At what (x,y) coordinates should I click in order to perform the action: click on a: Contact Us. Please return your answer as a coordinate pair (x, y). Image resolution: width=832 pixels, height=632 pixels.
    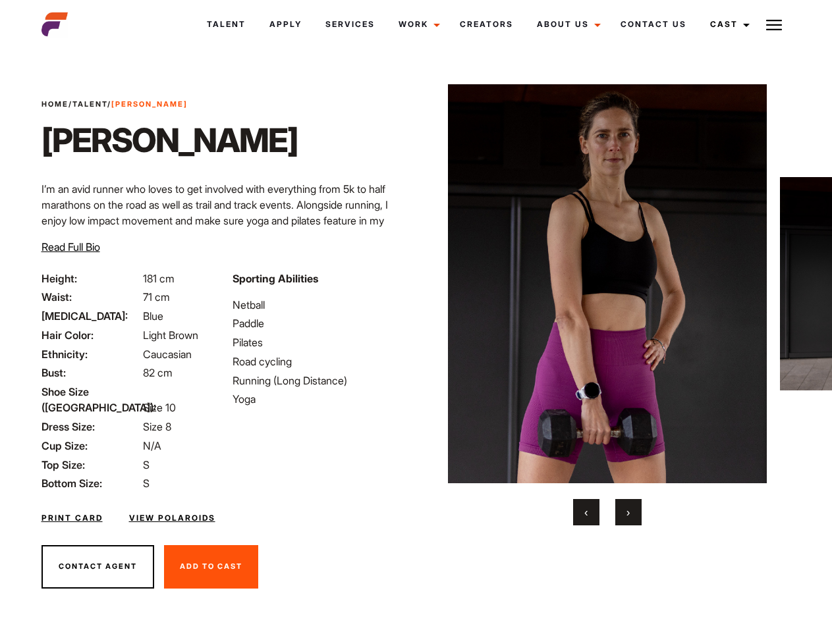
    Looking at the image, I should click on (653, 24).